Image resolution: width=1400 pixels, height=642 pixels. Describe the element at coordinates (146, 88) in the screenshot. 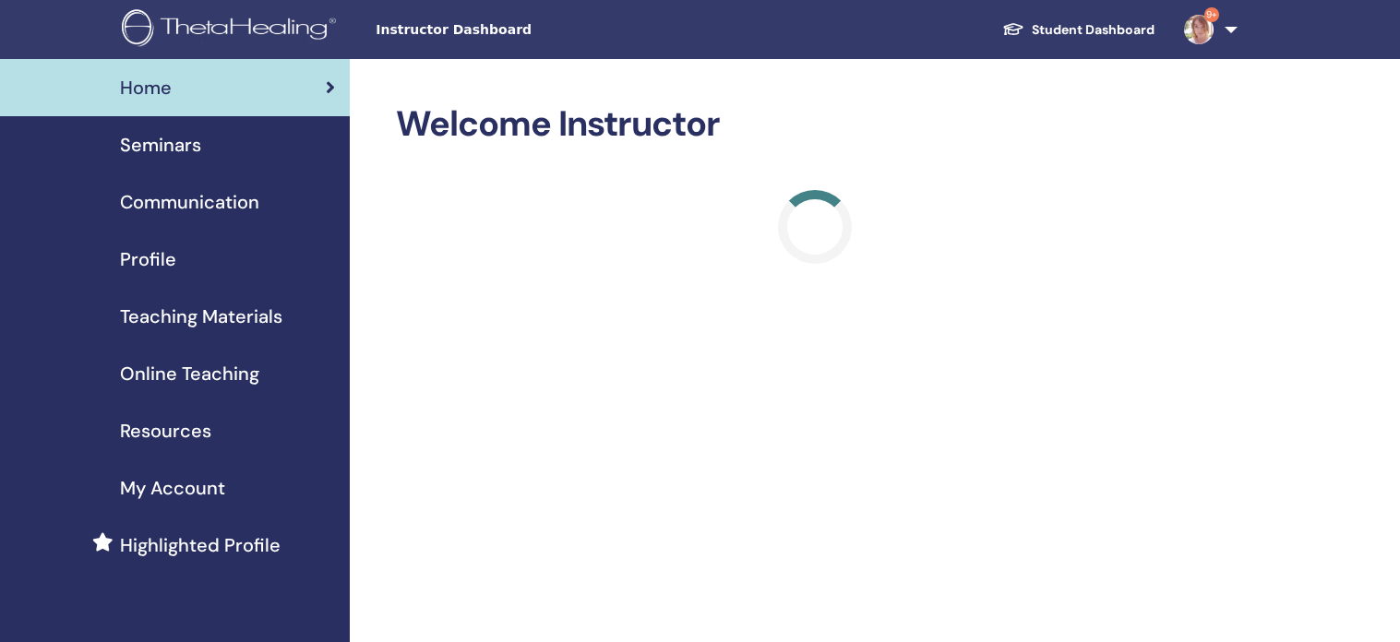

I see `span: Home` at that location.